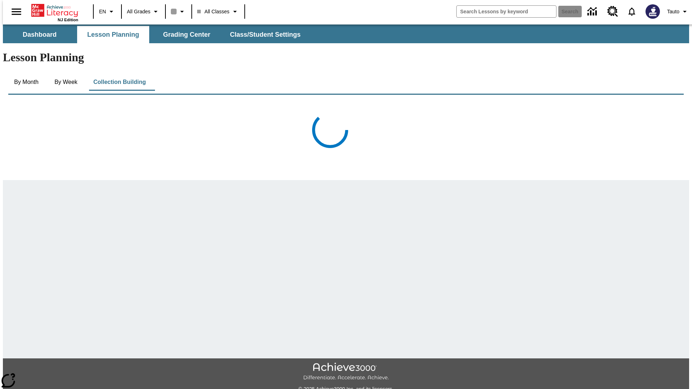 The width and height of the screenshot is (692, 389). What do you see at coordinates (187, 35) in the screenshot?
I see `button: Grading Center` at bounding box center [187, 35].